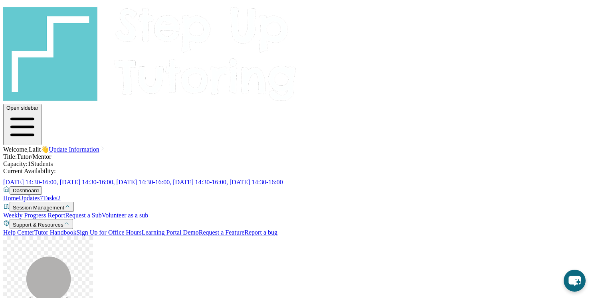 The height and width of the screenshot is (298, 592). Describe the element at coordinates (26, 149) in the screenshot. I see `span: Welcome, Lalit 👋` at that location.